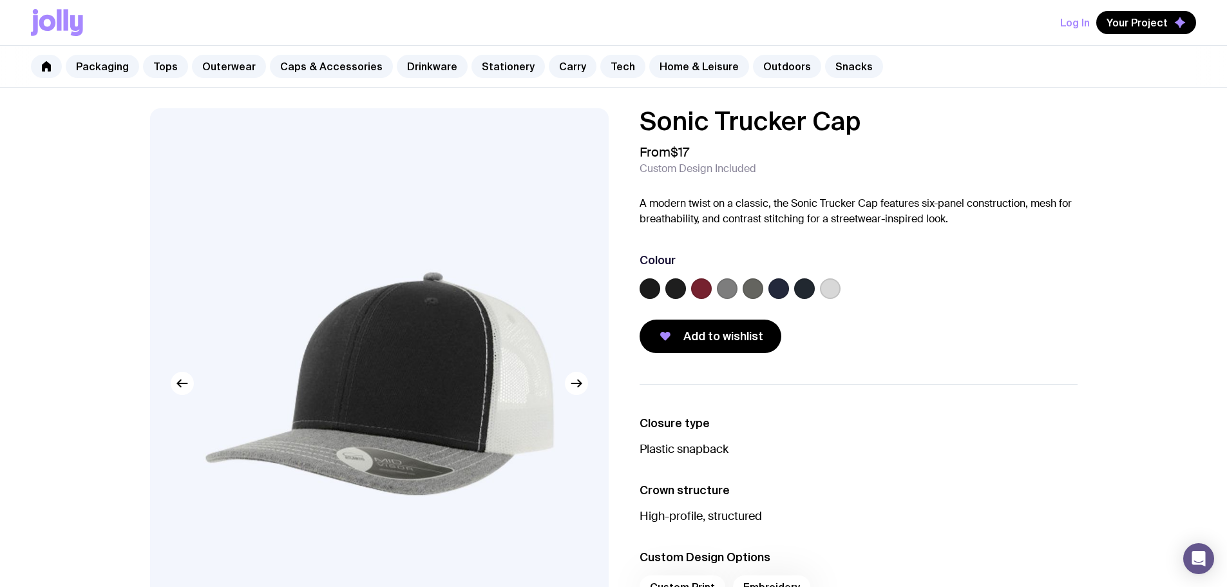  Describe the element at coordinates (710, 336) in the screenshot. I see `button: Add to wishlist` at that location.